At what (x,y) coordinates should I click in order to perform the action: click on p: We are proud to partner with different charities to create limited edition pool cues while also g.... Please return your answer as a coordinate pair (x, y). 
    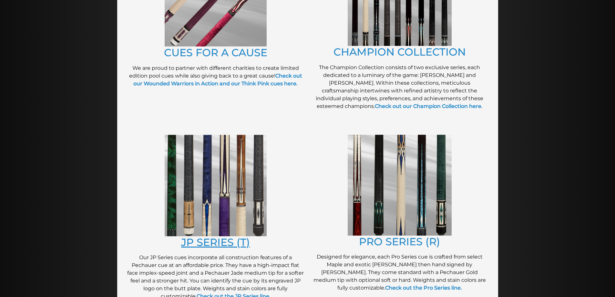
    Looking at the image, I should click on (216, 76).